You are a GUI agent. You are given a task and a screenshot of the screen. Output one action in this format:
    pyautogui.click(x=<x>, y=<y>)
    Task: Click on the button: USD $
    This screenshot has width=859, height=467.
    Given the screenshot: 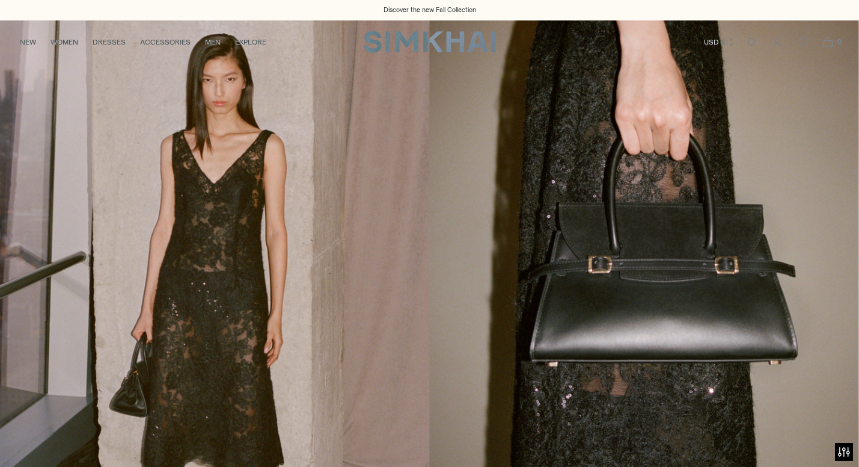 What is the action you would take?
    pyautogui.click(x=720, y=42)
    